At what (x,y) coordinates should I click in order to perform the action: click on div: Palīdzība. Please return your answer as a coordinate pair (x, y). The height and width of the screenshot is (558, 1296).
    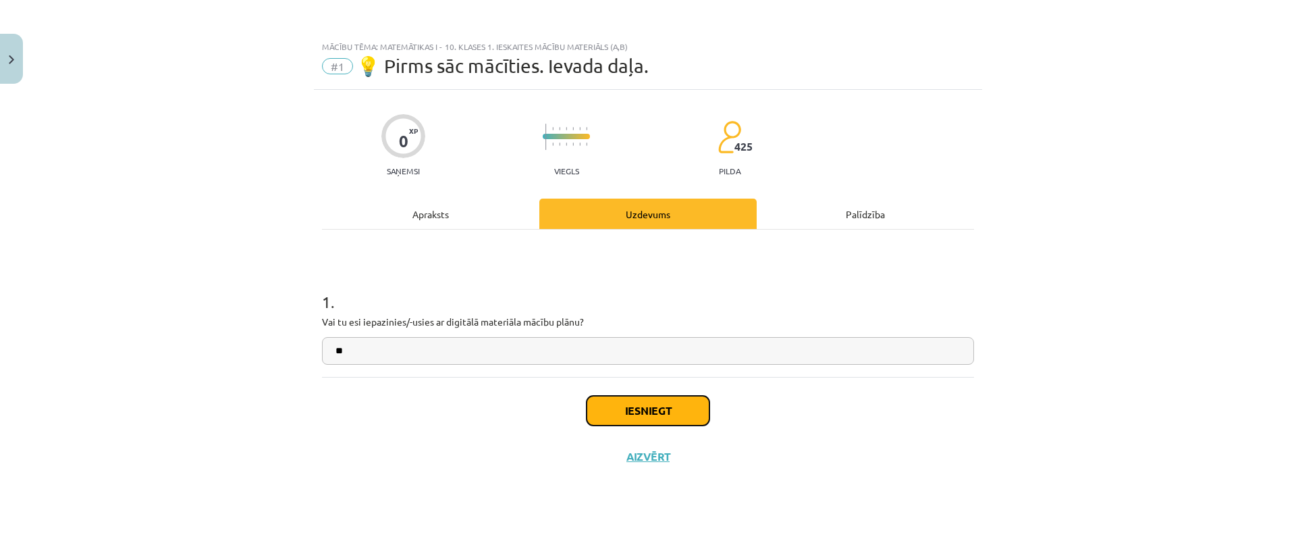
    Looking at the image, I should click on (865, 213).